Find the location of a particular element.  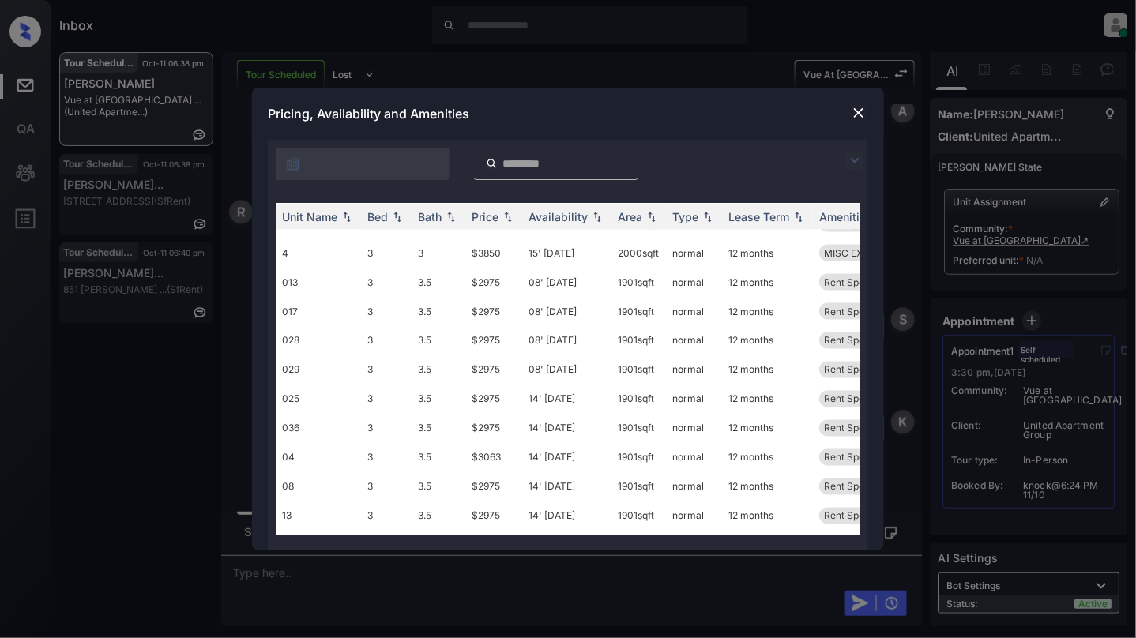

td: 13 is located at coordinates (318, 516).